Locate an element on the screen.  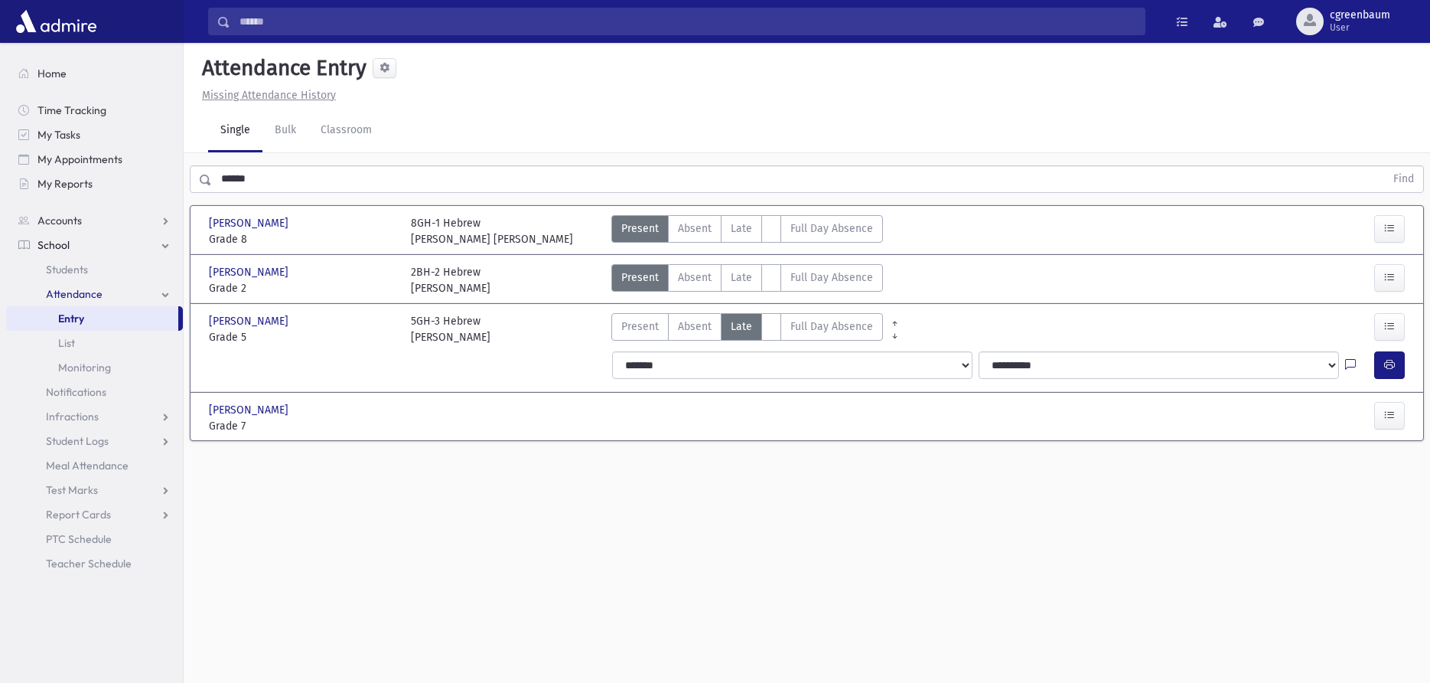
span: Report Cards is located at coordinates (78, 514).